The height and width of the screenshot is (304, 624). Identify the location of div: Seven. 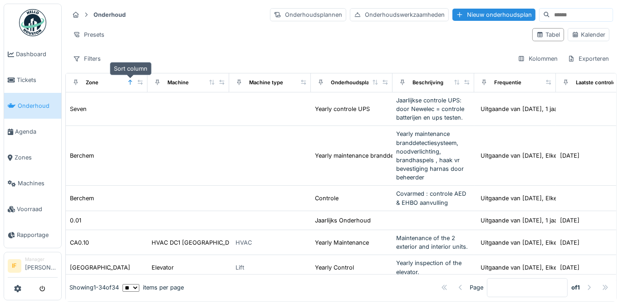
(78, 109).